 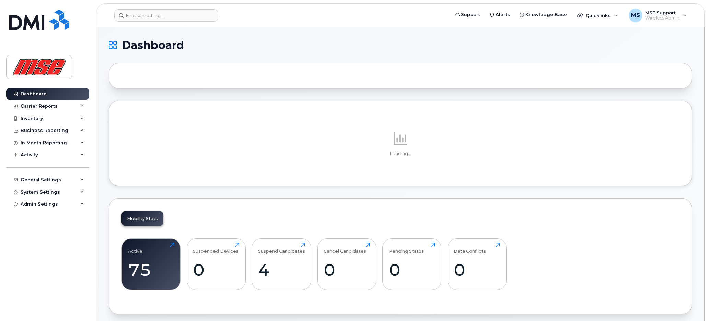 I want to click on div: Suspend Candidates, so click(x=281, y=248).